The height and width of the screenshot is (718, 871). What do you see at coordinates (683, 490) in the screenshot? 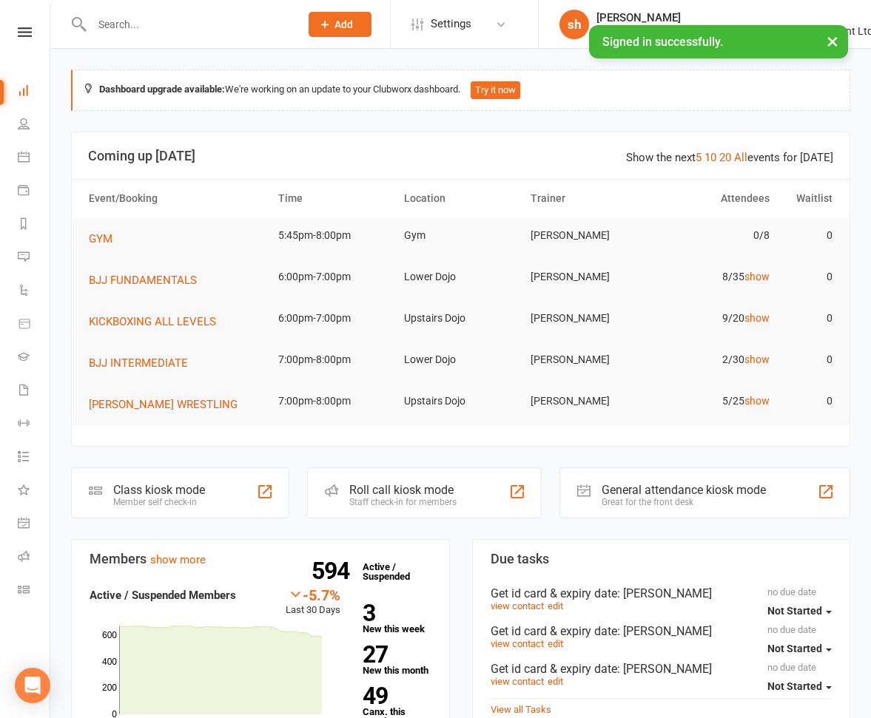
I see `div: General attendance kiosk mode` at bounding box center [683, 490].